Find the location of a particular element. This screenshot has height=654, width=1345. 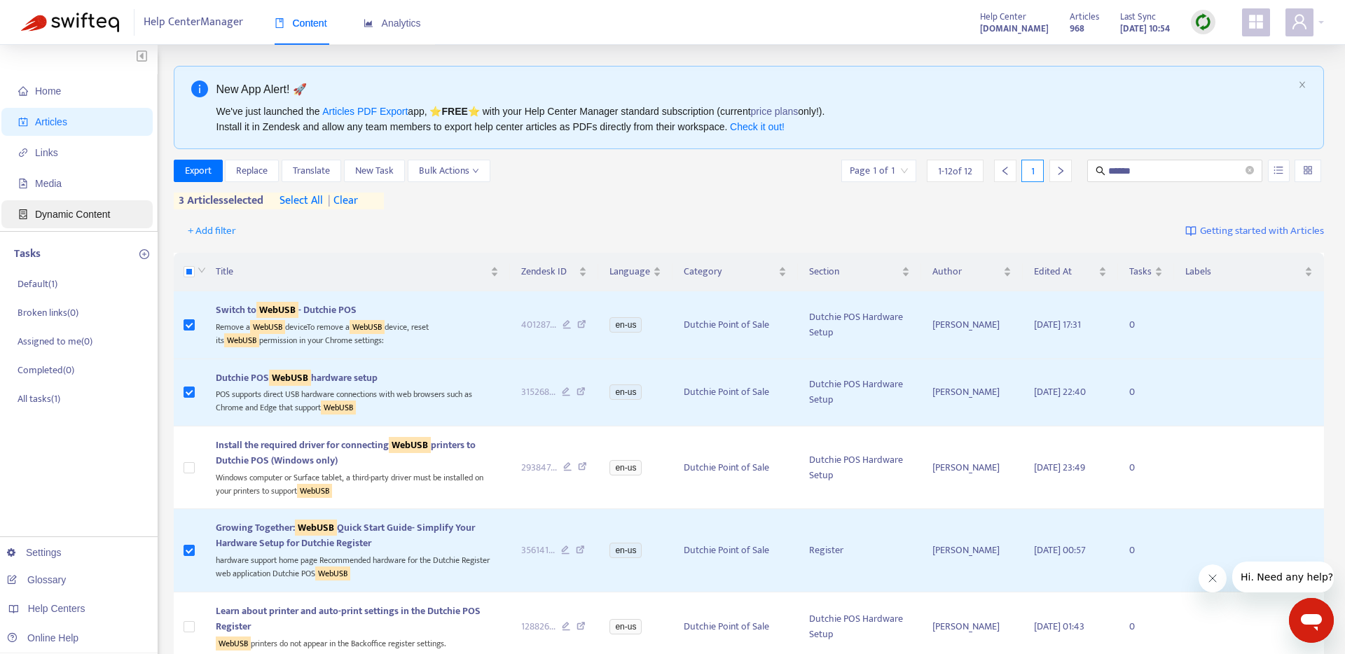

p: Broken links ( 0 ) is located at coordinates (48, 312).